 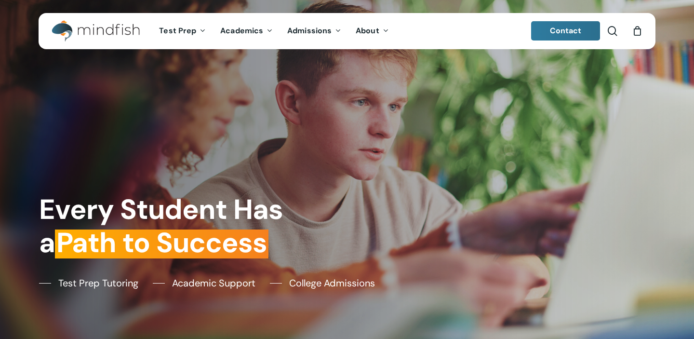 I want to click on span: About, so click(x=367, y=30).